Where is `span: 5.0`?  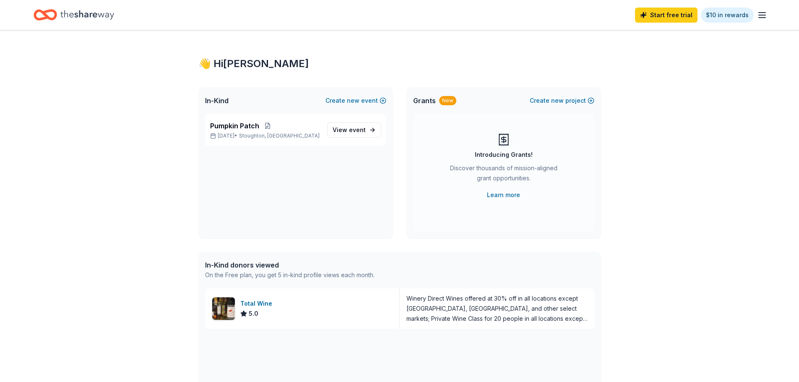
span: 5.0 is located at coordinates (253, 314).